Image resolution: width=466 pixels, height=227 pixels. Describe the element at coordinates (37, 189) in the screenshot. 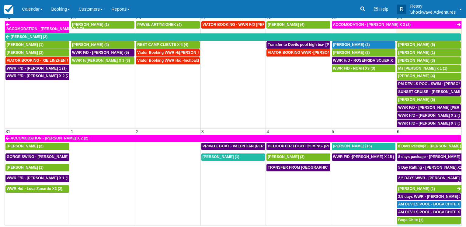

I see `a: WWR H/d - Loca Zanardo X2 (2)` at that location.